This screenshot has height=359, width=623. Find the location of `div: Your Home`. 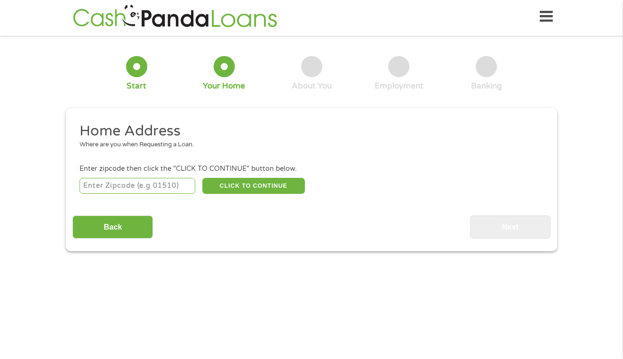

div: Your Home is located at coordinates (224, 86).